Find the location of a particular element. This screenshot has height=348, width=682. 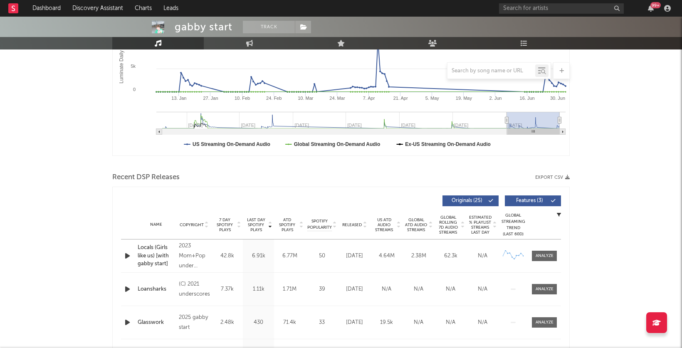

span: 7 Day Spotify Plays is located at coordinates (224, 225).